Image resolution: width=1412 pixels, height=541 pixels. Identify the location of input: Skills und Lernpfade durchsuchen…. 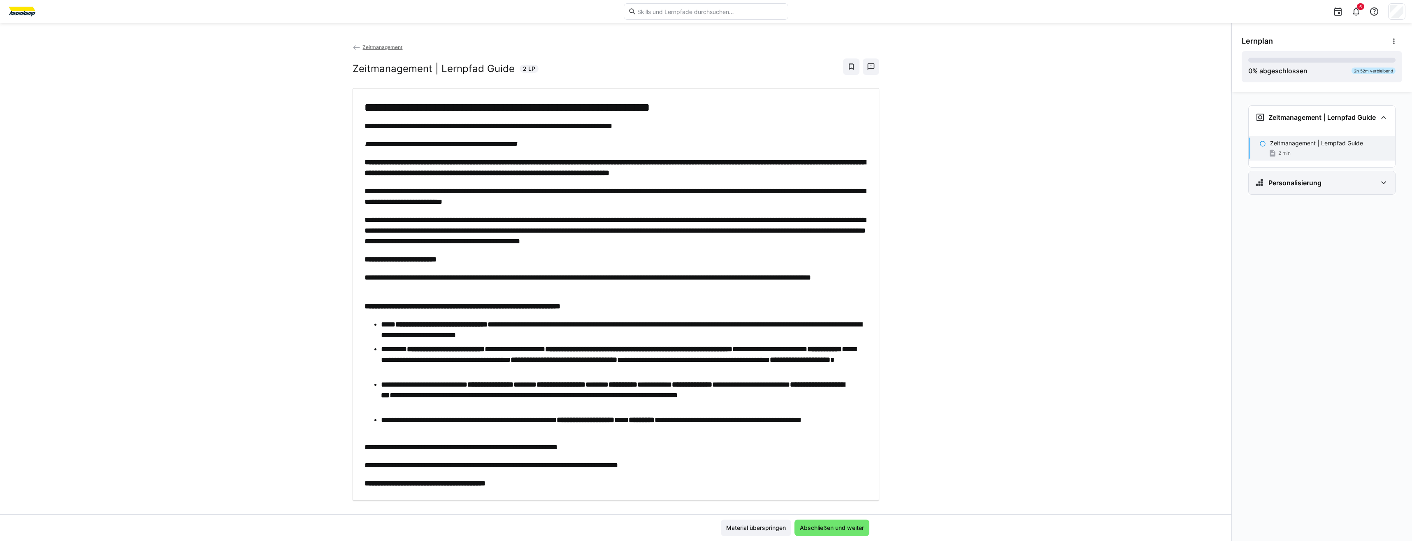
(710, 12).